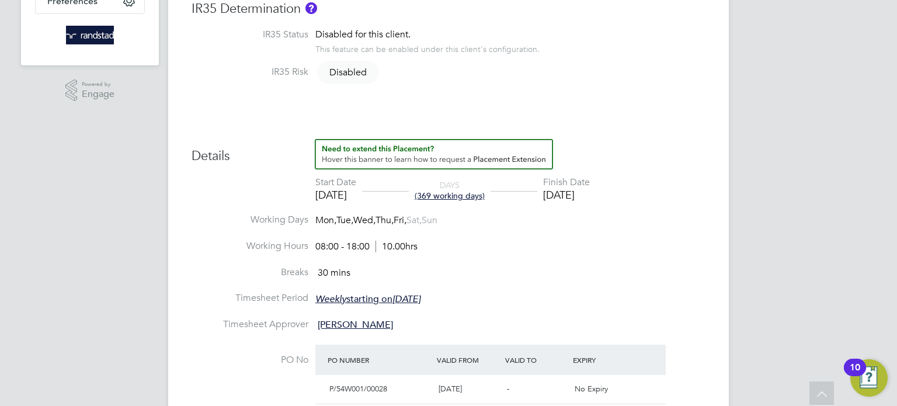 This screenshot has width=897, height=406. I want to click on label: Timesheet Approver, so click(250, 324).